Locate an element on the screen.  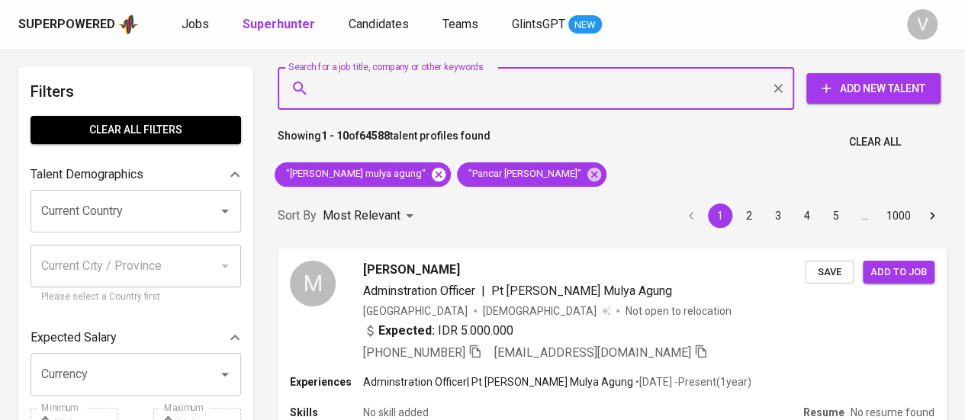
h6: Filters is located at coordinates (136, 92).